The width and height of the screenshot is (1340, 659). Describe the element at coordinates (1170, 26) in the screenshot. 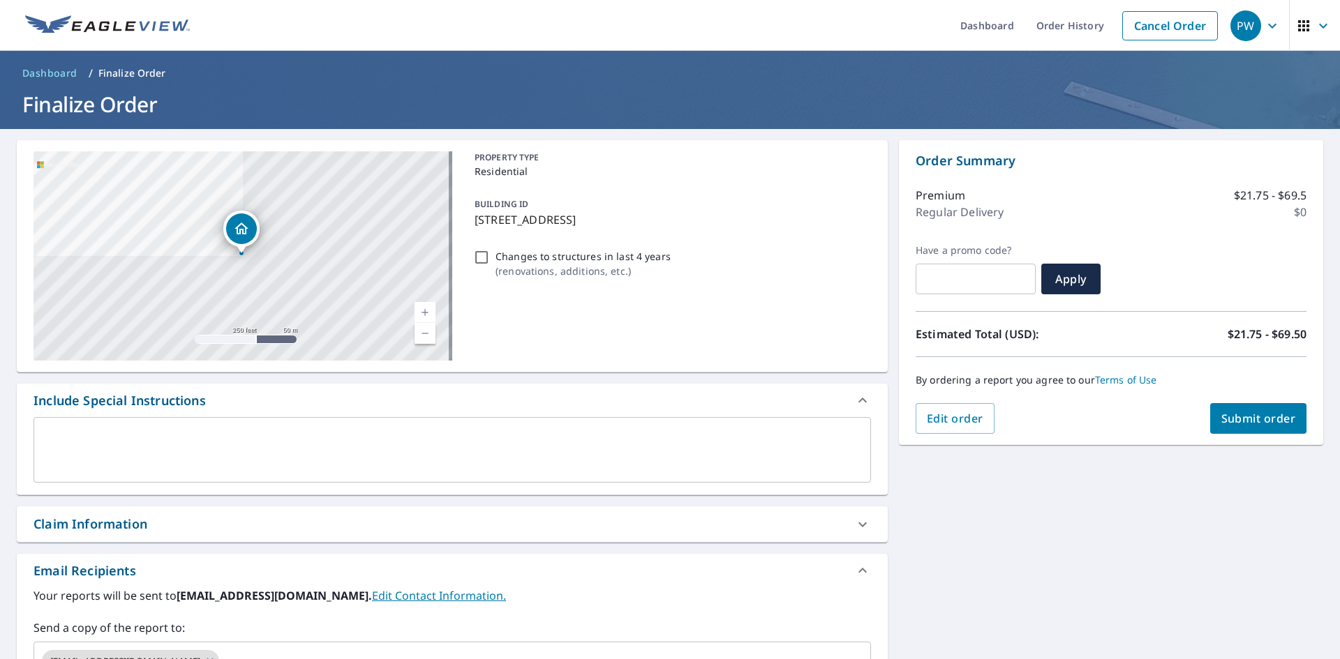

I see `a: Cancel Order` at that location.